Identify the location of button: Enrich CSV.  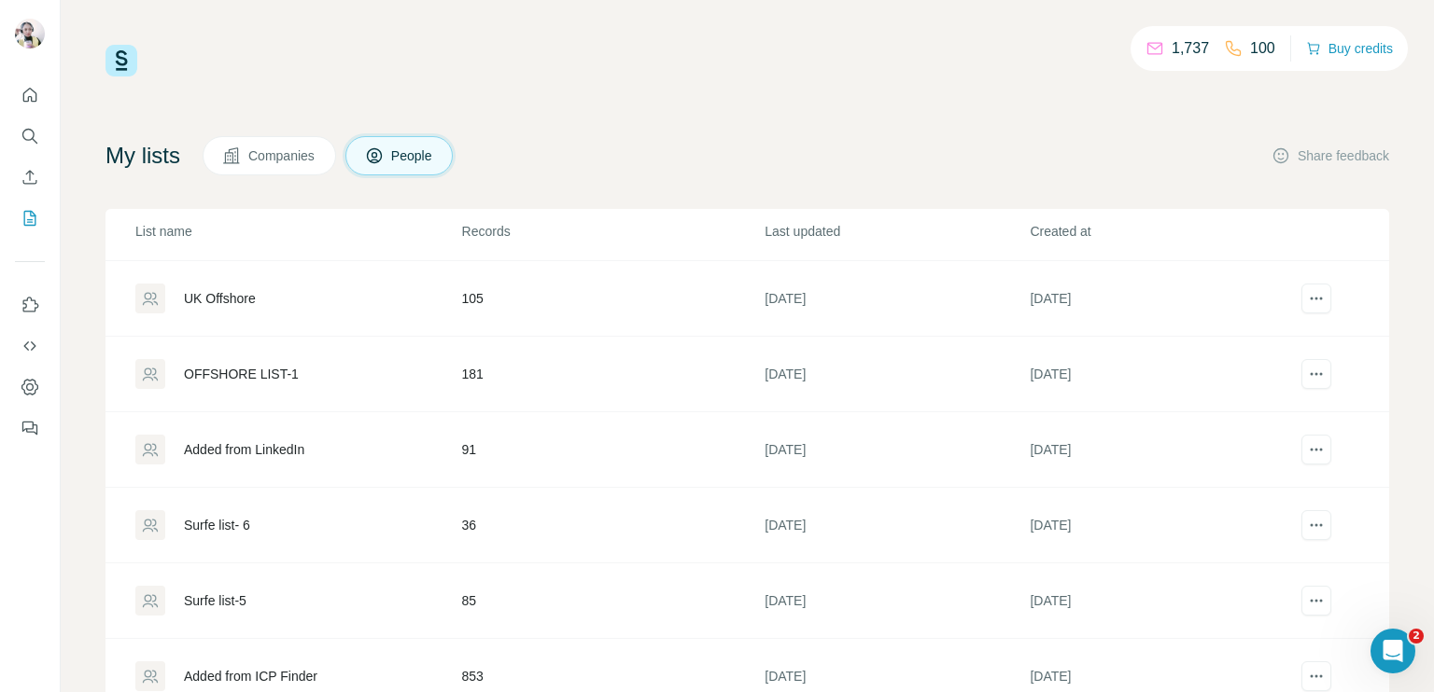
(30, 177).